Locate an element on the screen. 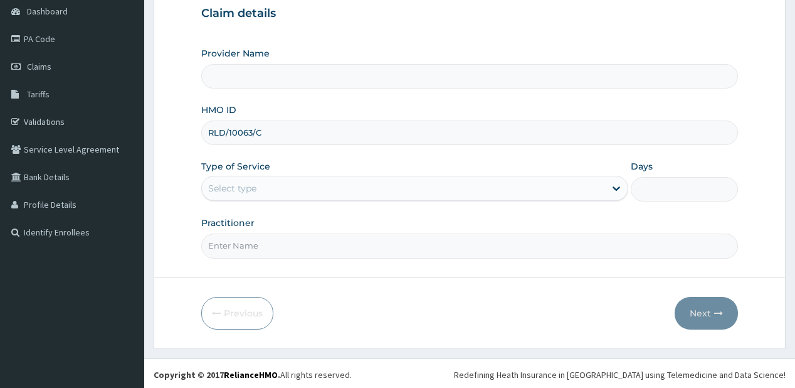 This screenshot has height=388, width=795. span: Claims is located at coordinates (39, 66).